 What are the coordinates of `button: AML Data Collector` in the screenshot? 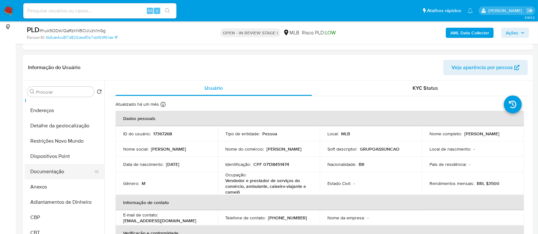 It's located at (470, 33).